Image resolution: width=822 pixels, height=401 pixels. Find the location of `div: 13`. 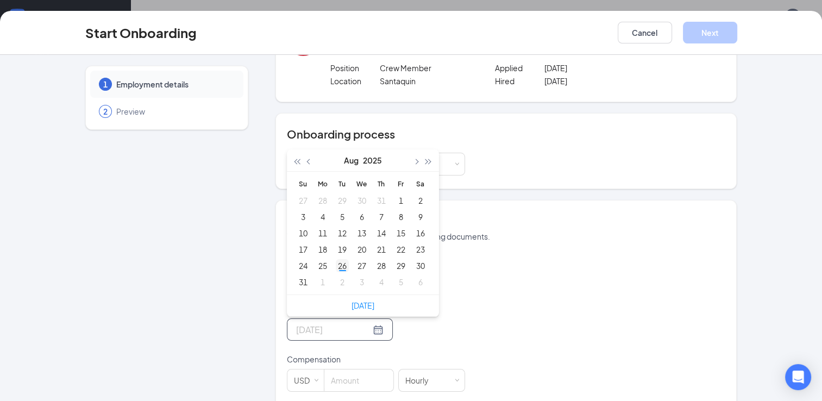

div: 13 is located at coordinates (362, 233).